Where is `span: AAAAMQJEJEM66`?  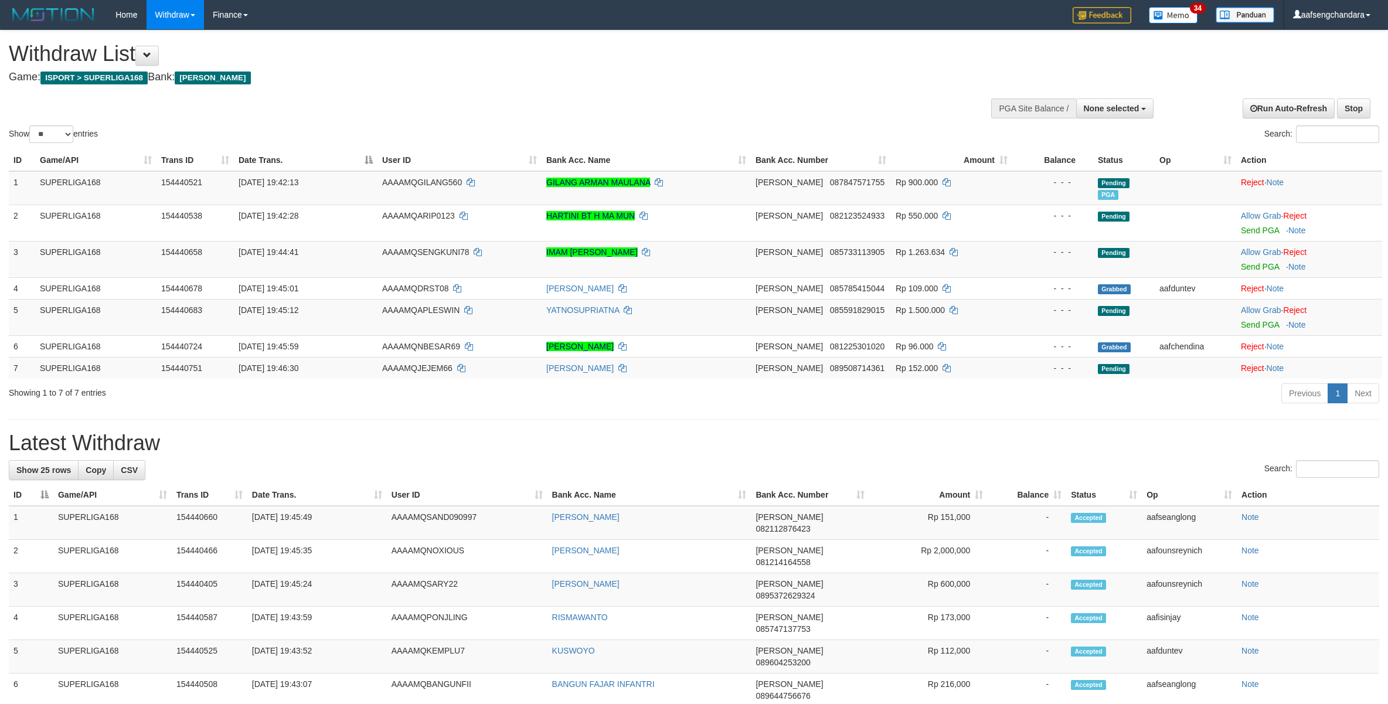
span: AAAAMQJEJEM66 is located at coordinates (417, 368).